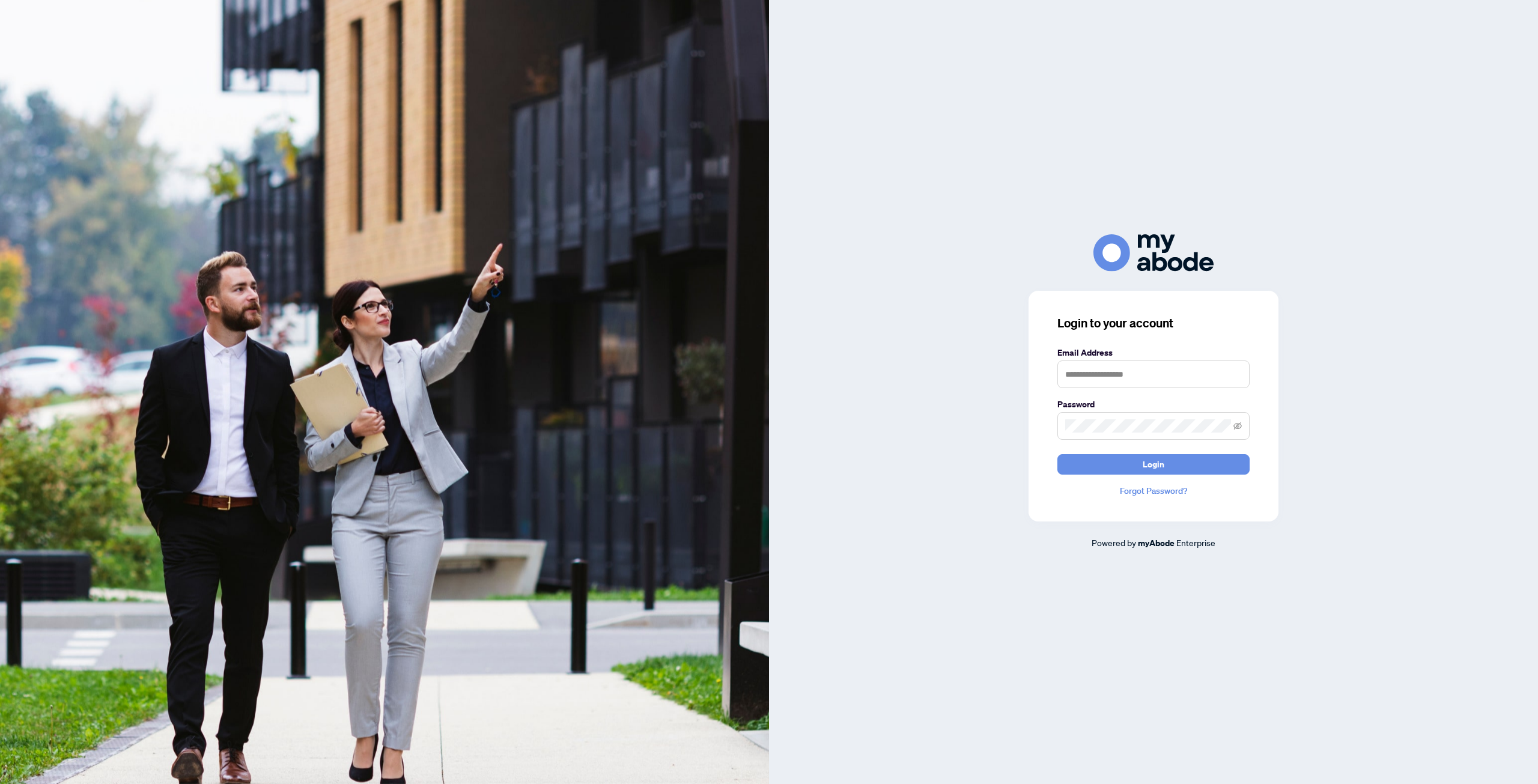 This screenshot has width=1538, height=784. What do you see at coordinates (1114, 543) in the screenshot?
I see `span: Powered by` at bounding box center [1114, 543].